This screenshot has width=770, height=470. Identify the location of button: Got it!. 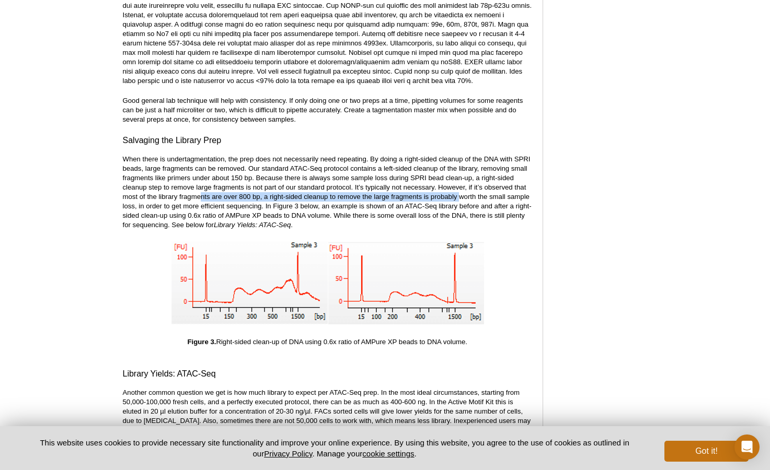
(706, 452).